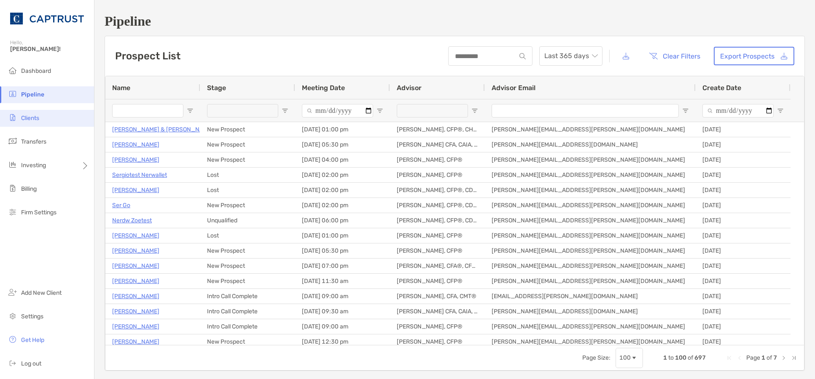 Image resolution: width=815 pixels, height=379 pixels. I want to click on span: Log out, so click(31, 364).